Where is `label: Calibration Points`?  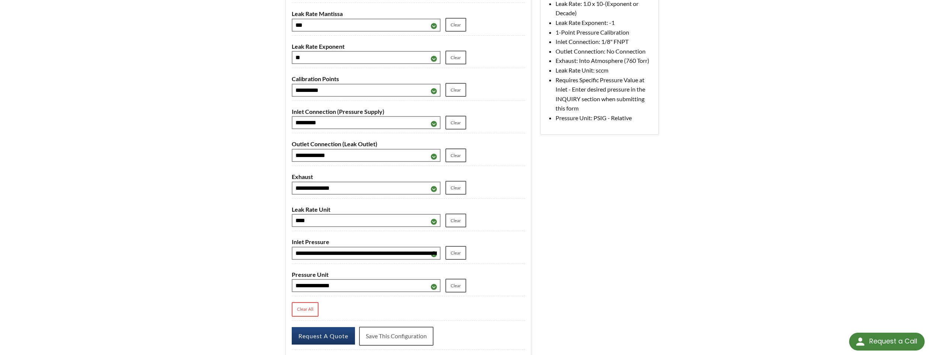
label: Calibration Points is located at coordinates (408, 79).